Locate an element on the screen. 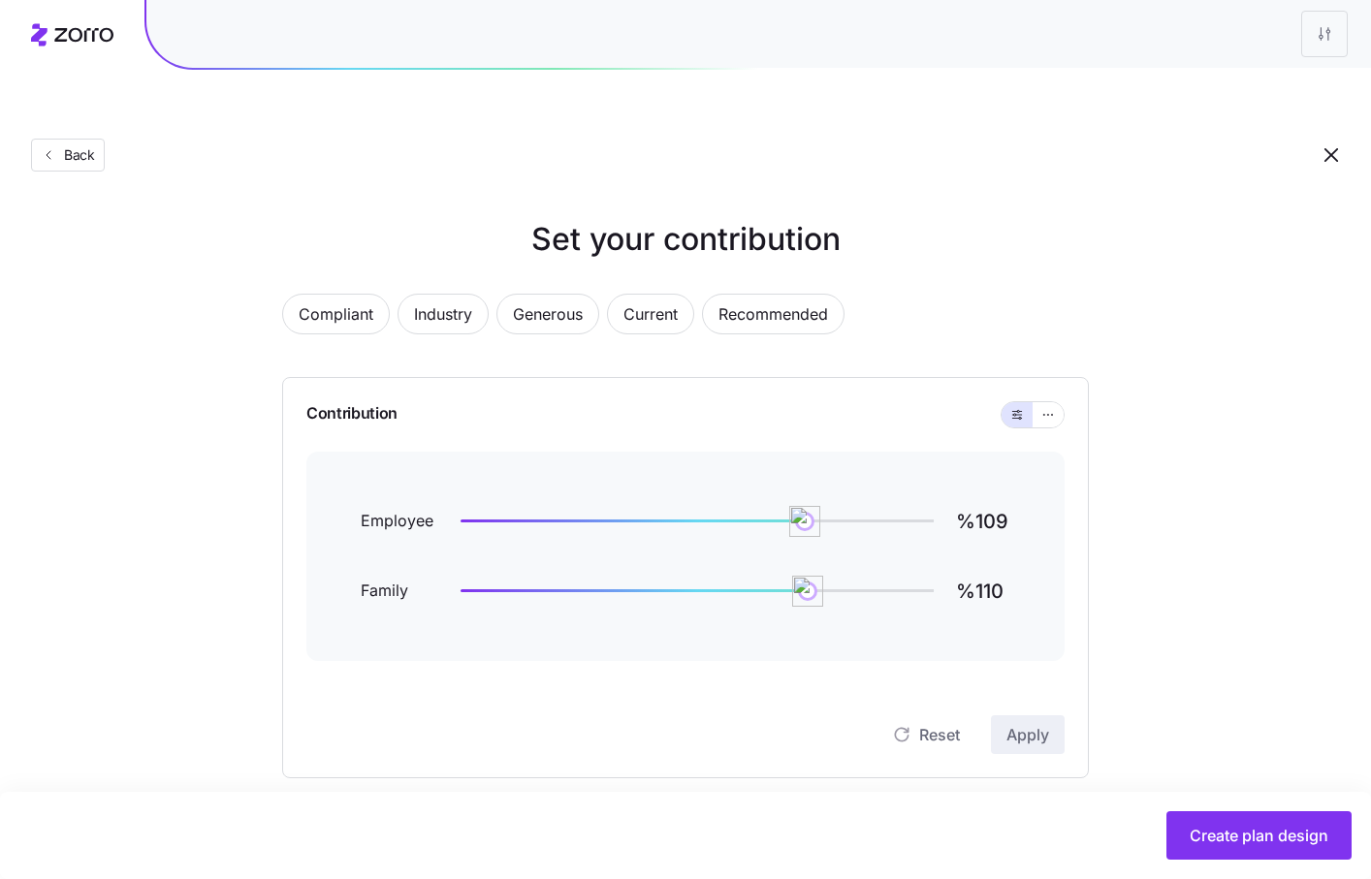 The image size is (1371, 879). span: Back is located at coordinates (76, 155).